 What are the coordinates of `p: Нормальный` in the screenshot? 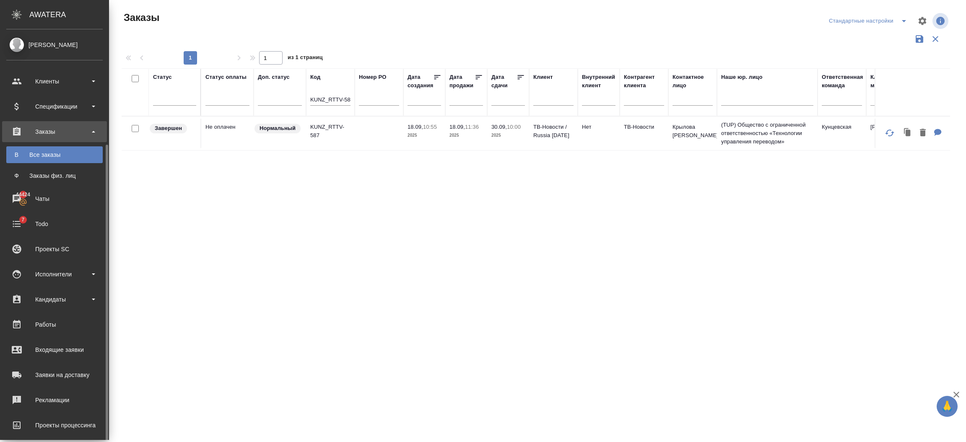 It's located at (277, 128).